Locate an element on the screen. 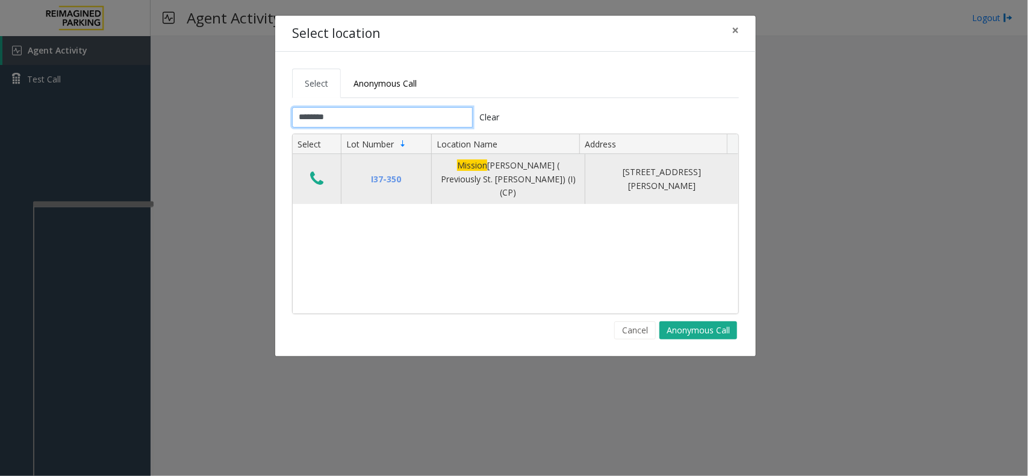  span: Mission is located at coordinates (472, 165).